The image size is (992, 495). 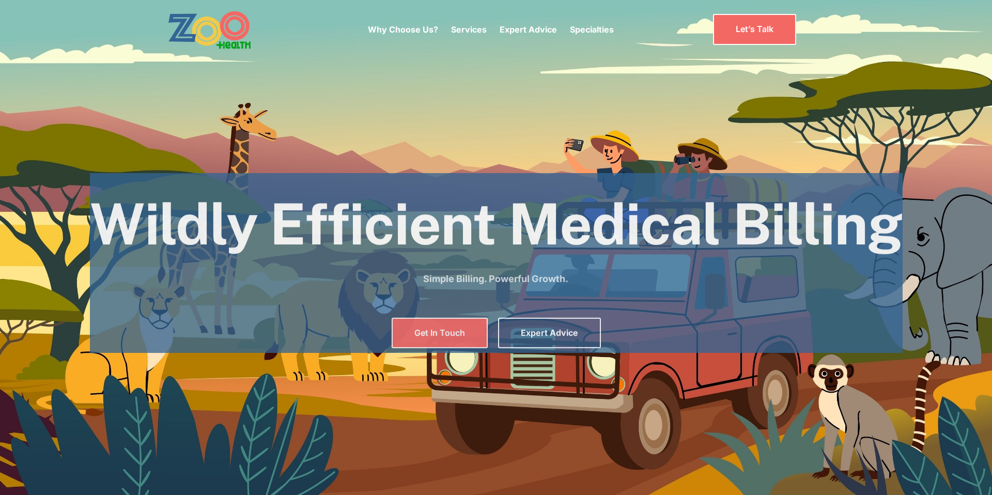 I want to click on a: Let’s Talk, so click(x=754, y=29).